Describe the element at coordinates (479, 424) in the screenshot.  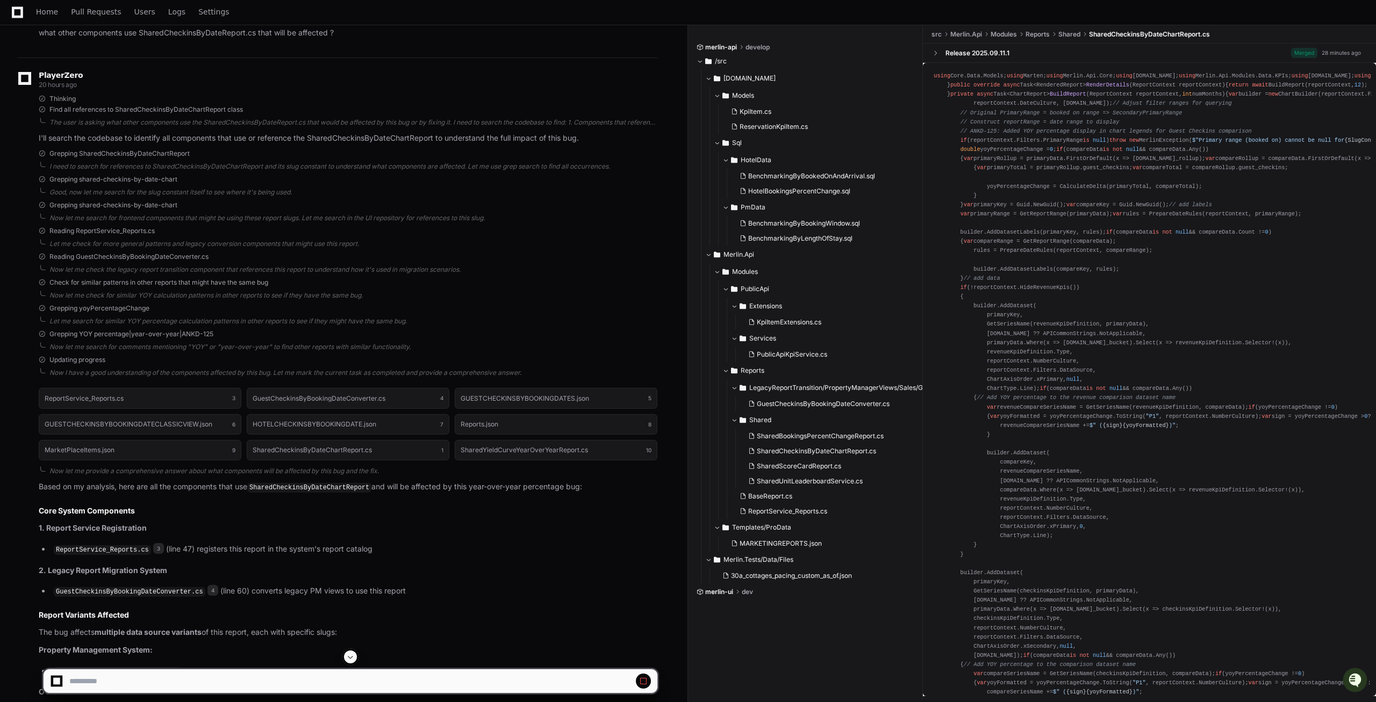
I see `h1: Reports.json` at that location.